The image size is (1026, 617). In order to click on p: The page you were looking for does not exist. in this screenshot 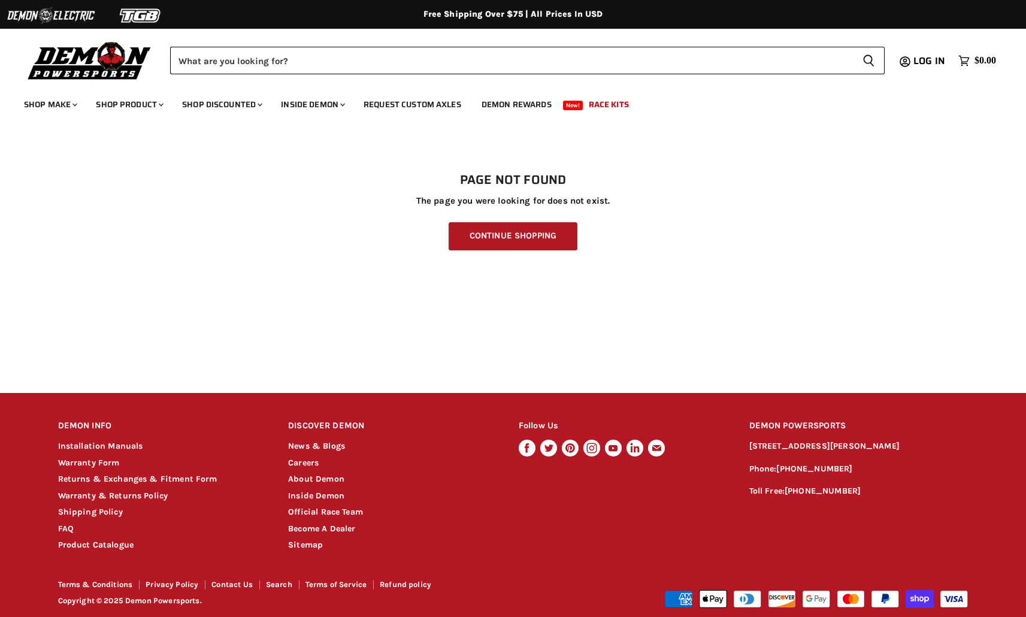, I will do `click(513, 201)`.